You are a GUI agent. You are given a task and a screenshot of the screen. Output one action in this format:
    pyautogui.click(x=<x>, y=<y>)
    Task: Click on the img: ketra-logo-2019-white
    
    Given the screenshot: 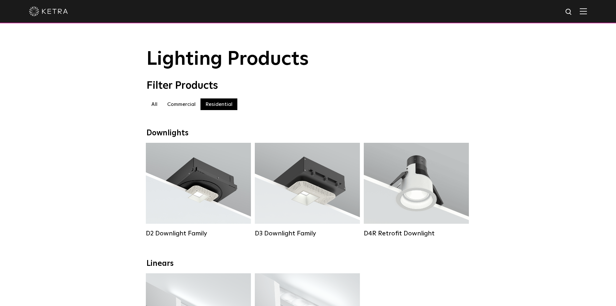 What is the action you would take?
    pyautogui.click(x=49, y=11)
    